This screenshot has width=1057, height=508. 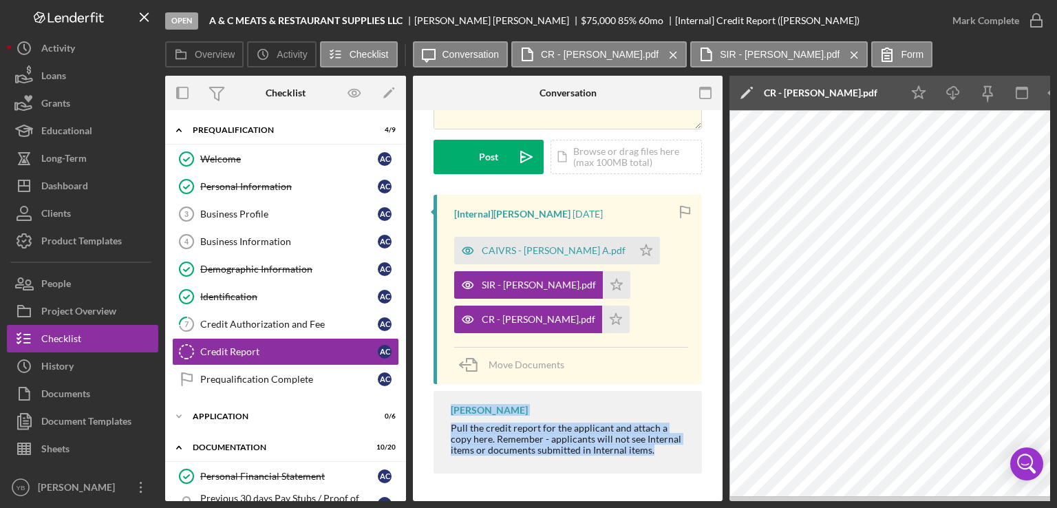 I want to click on button: Long-Term, so click(x=83, y=158).